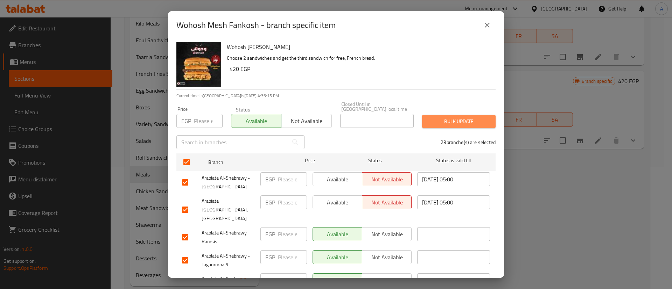 The image size is (672, 289). Describe the element at coordinates (459, 121) in the screenshot. I see `span: Bulk update` at that location.